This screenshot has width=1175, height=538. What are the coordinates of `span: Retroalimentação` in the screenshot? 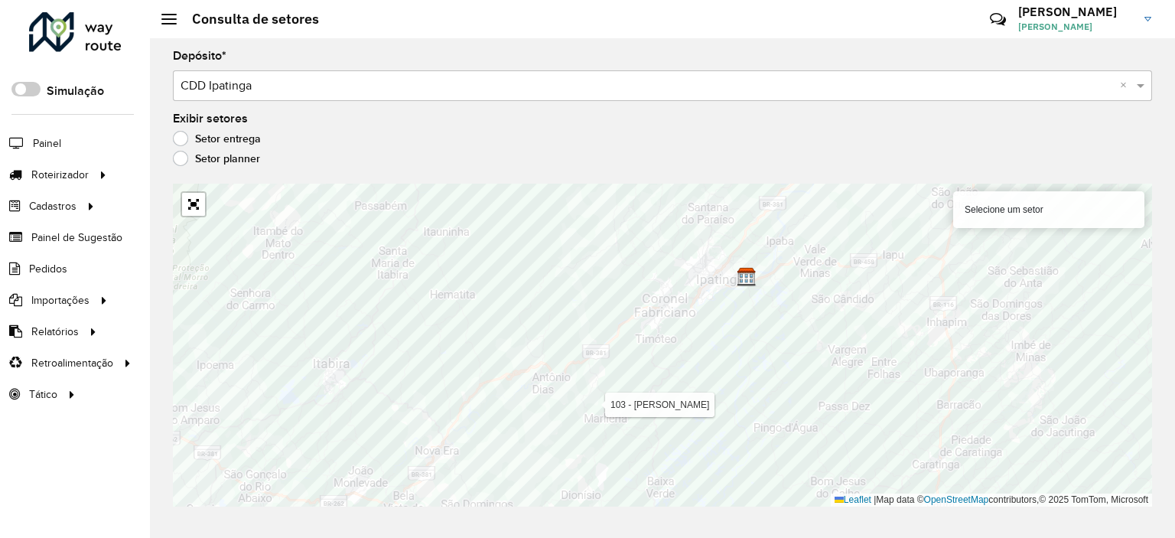 It's located at (72, 363).